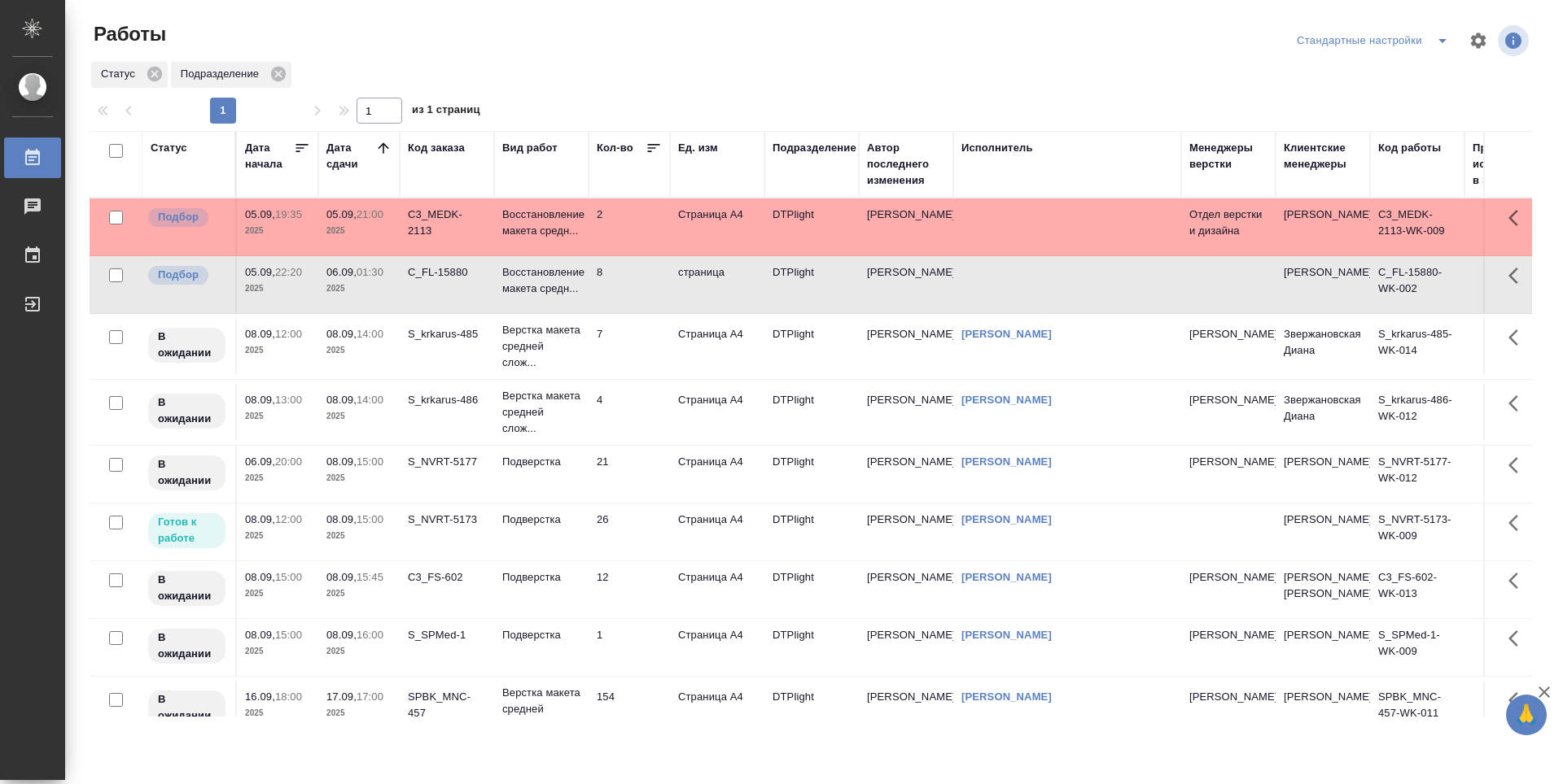  What do you see at coordinates (288, 461) in the screenshot?
I see `p: 20:00` at bounding box center [288, 461].